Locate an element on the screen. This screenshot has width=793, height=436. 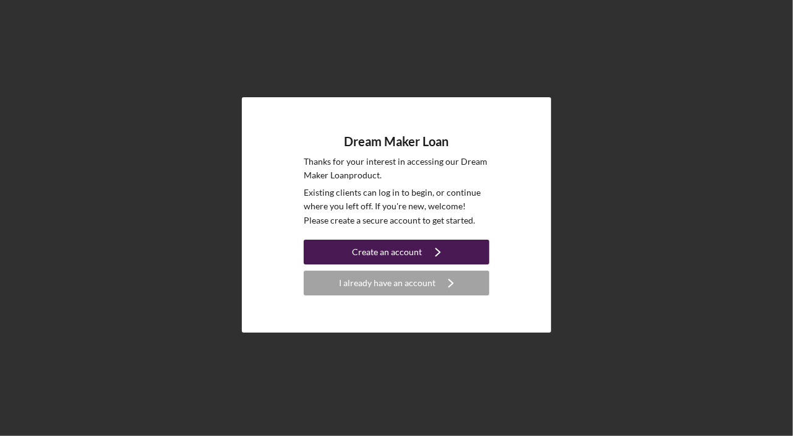
button: I already have an account is located at coordinates (397, 283).